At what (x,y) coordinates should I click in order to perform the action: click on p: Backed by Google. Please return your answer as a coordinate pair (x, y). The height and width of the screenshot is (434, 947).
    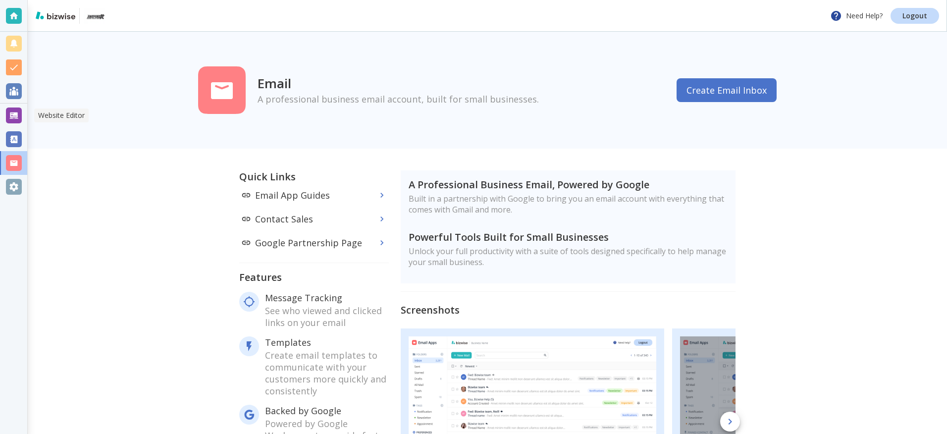
    Looking at the image, I should click on (326, 410).